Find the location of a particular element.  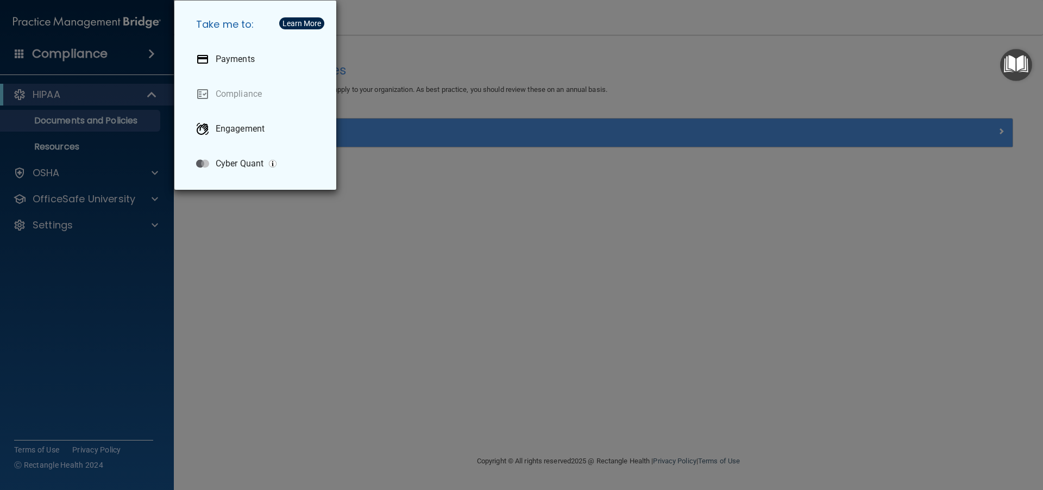

a: Engagement is located at coordinates (258, 129).